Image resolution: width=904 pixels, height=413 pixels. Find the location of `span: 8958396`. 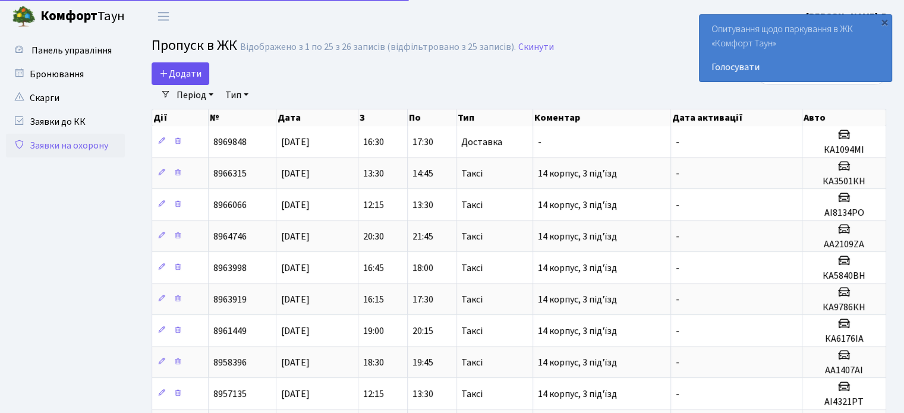

span: 8958396 is located at coordinates (230, 363).